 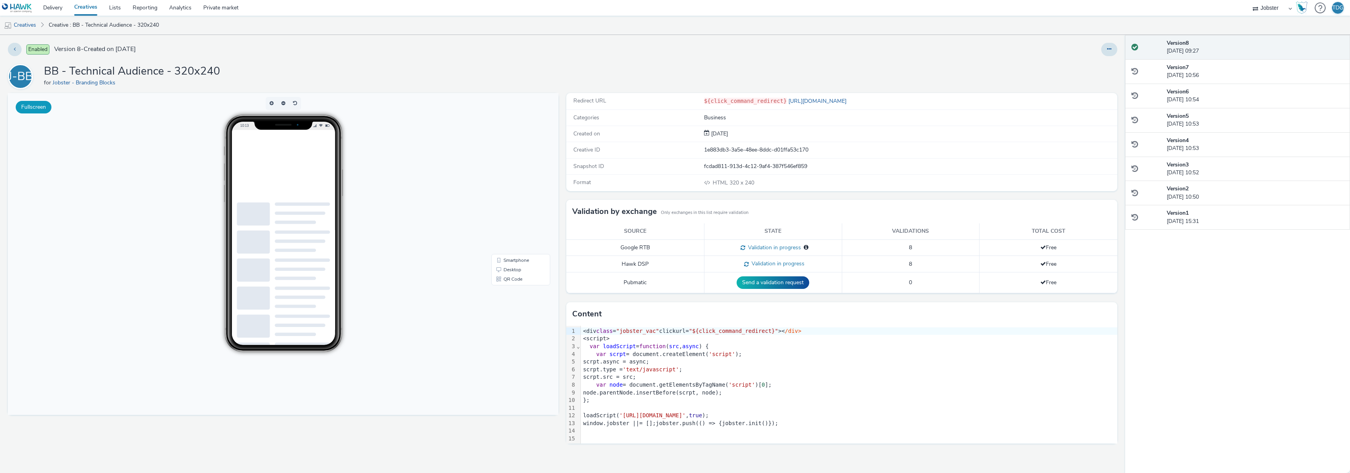 I want to click on div: loadScript( , );, so click(x=849, y=416).